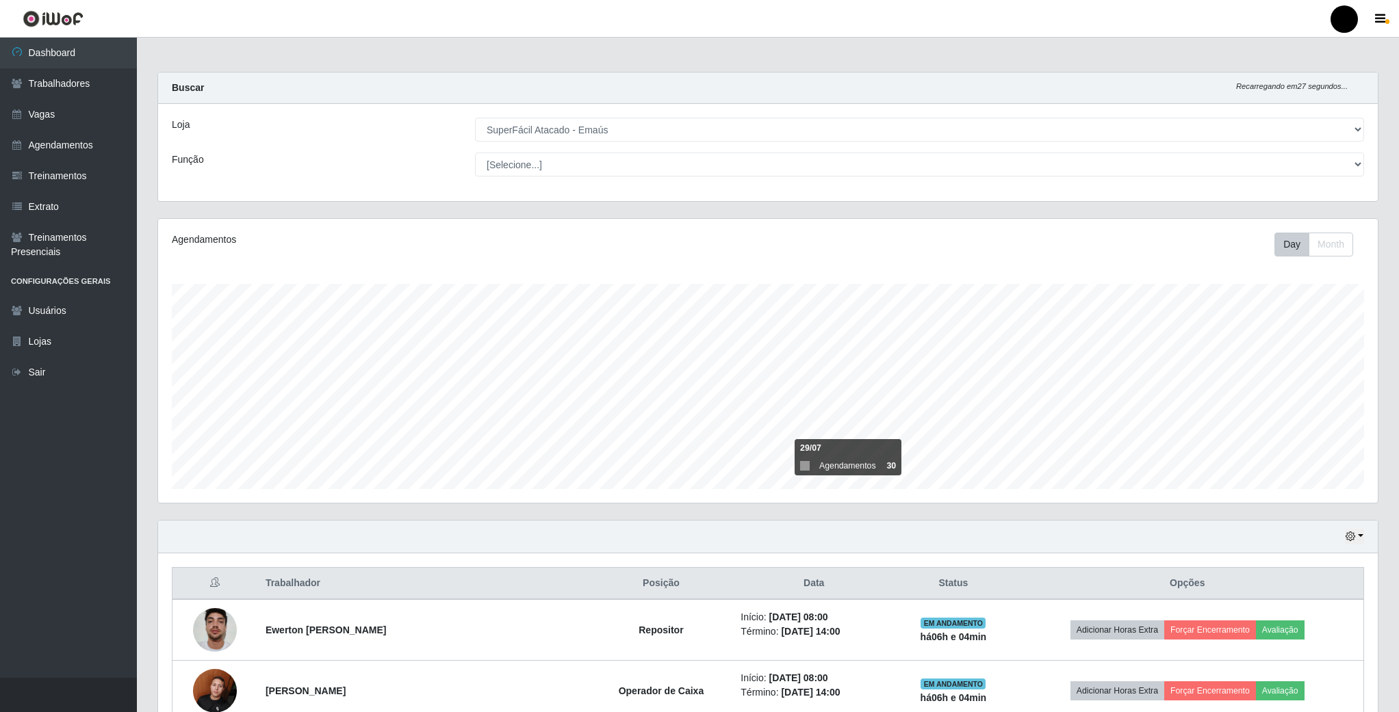 The height and width of the screenshot is (712, 1399). I want to click on button: Day, so click(1291, 244).